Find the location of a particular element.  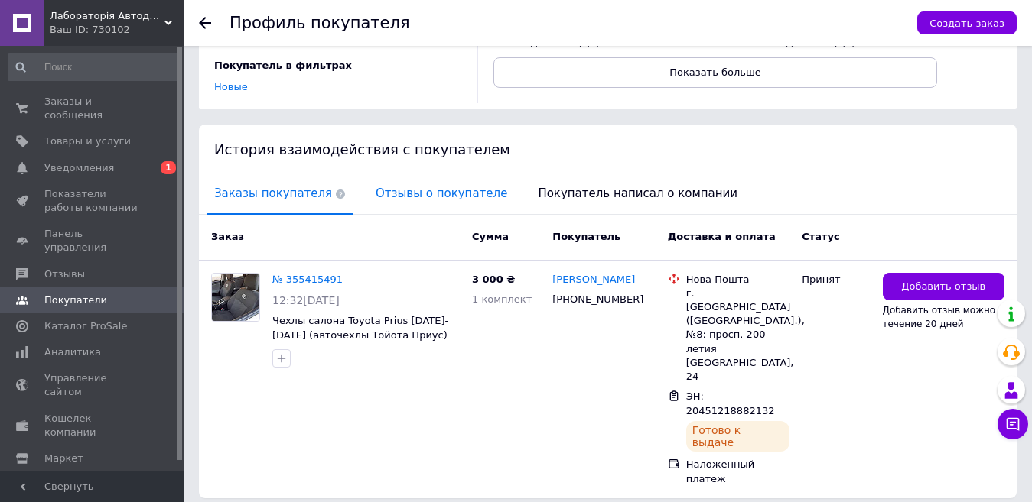

span: 1 is located at coordinates (168, 167).